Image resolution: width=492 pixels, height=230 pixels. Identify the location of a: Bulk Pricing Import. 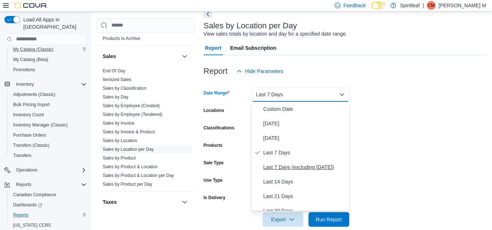
(31, 105).